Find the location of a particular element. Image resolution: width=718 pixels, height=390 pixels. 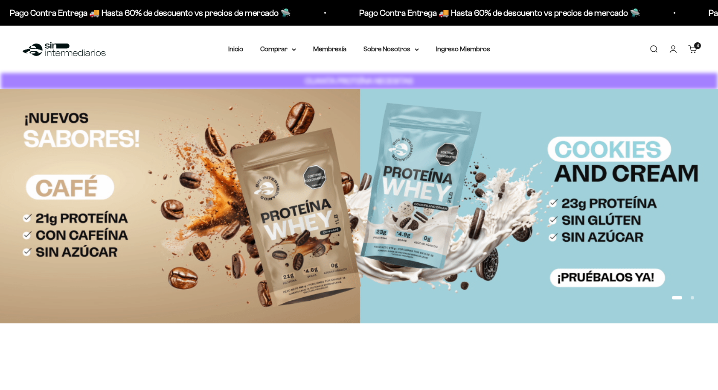

a: Inicio is located at coordinates (236, 49).